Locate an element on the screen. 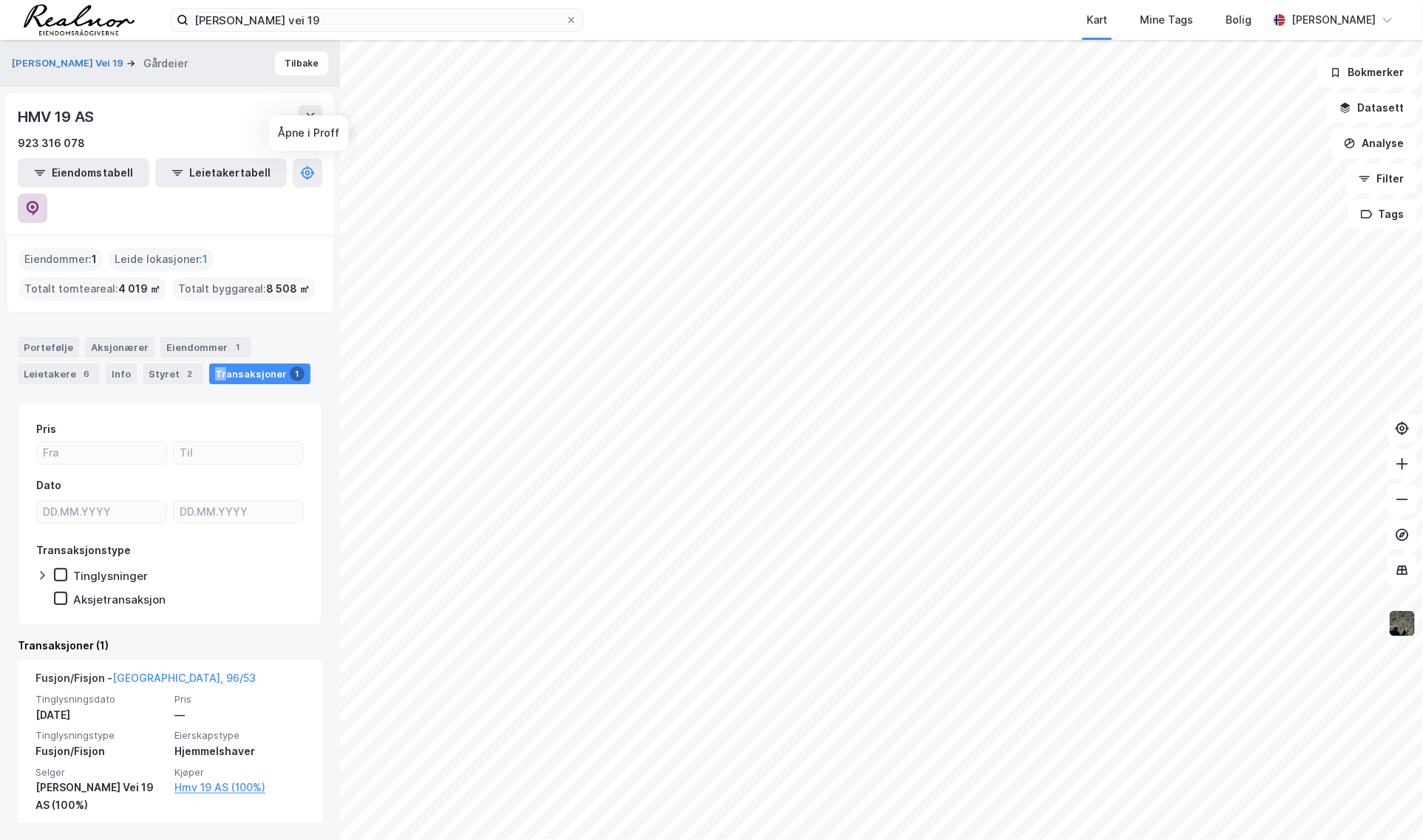 This screenshot has height=840, width=1423. input: Fra is located at coordinates (101, 453).